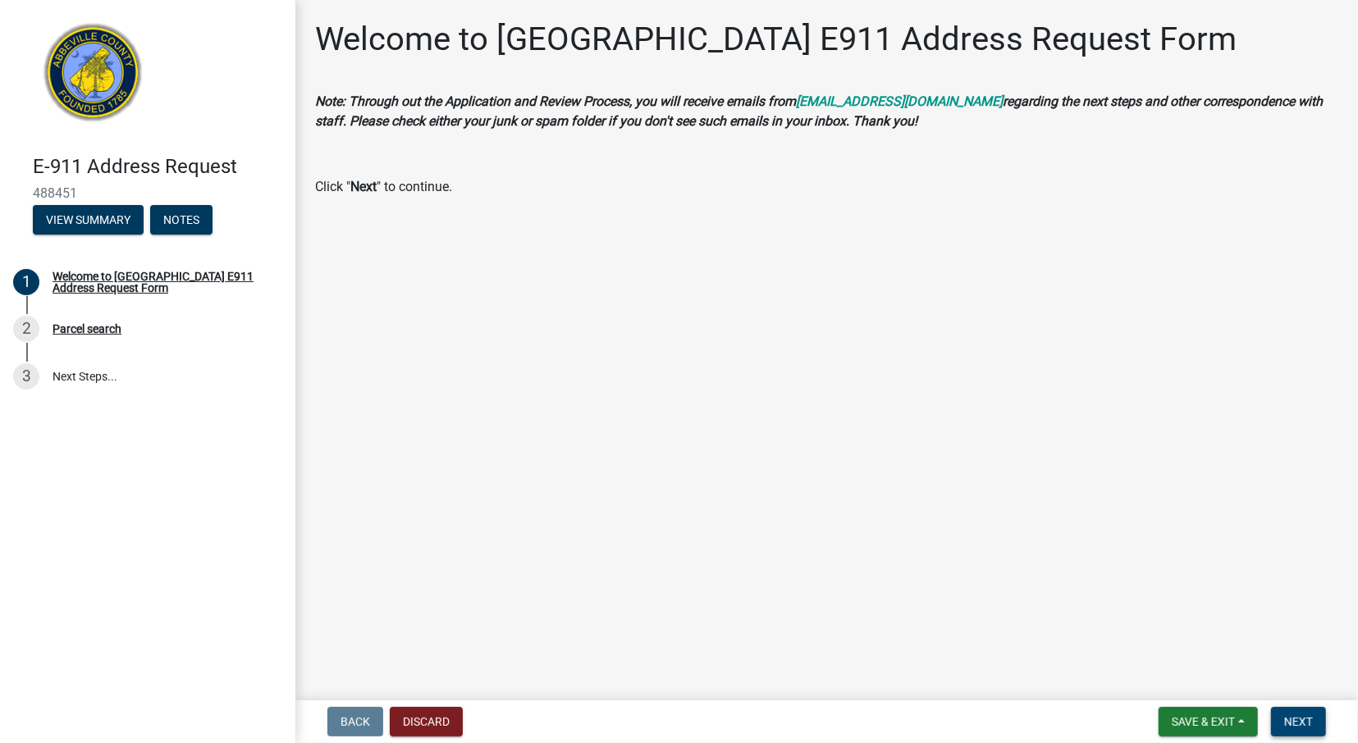 This screenshot has width=1358, height=743. What do you see at coordinates (87, 329) in the screenshot?
I see `div: Parcel search` at bounding box center [87, 329].